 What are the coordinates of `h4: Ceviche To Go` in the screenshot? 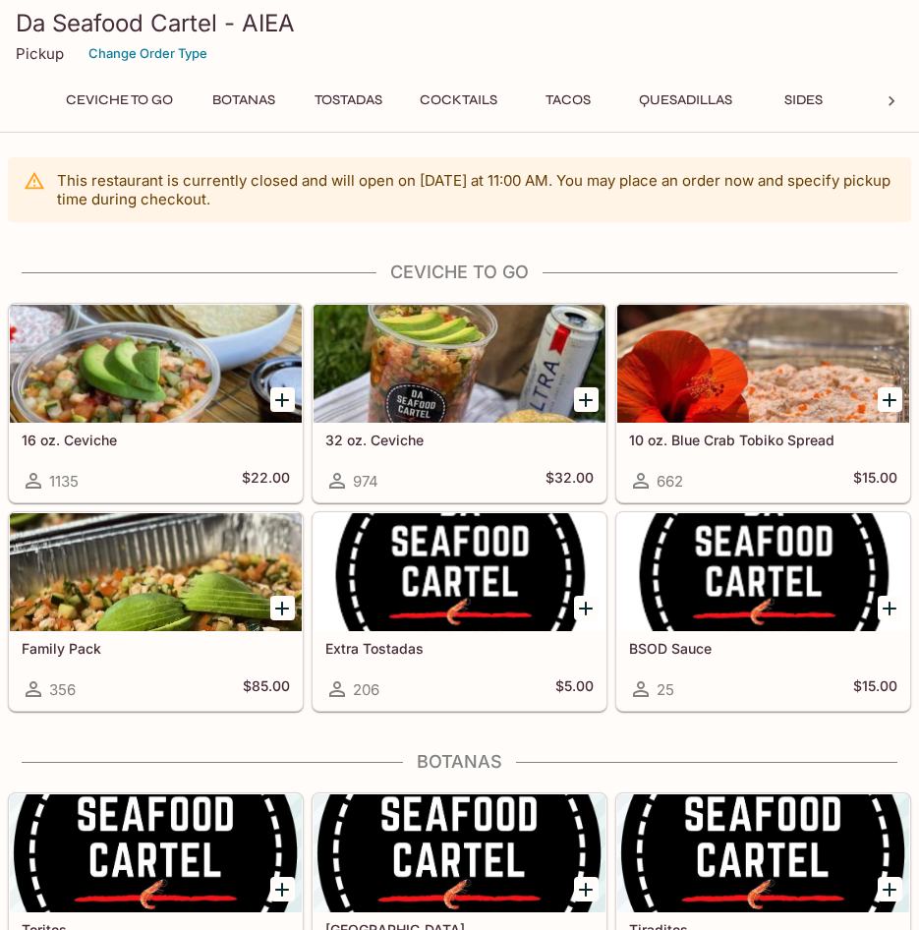 It's located at (459, 272).